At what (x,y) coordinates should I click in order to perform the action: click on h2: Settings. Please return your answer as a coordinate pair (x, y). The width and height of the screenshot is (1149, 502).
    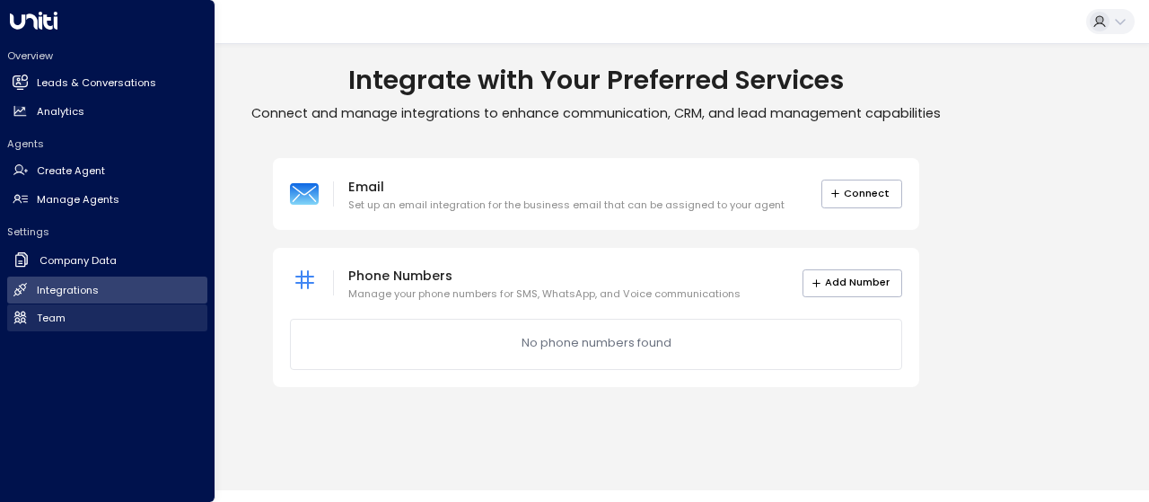
    Looking at the image, I should click on (107, 232).